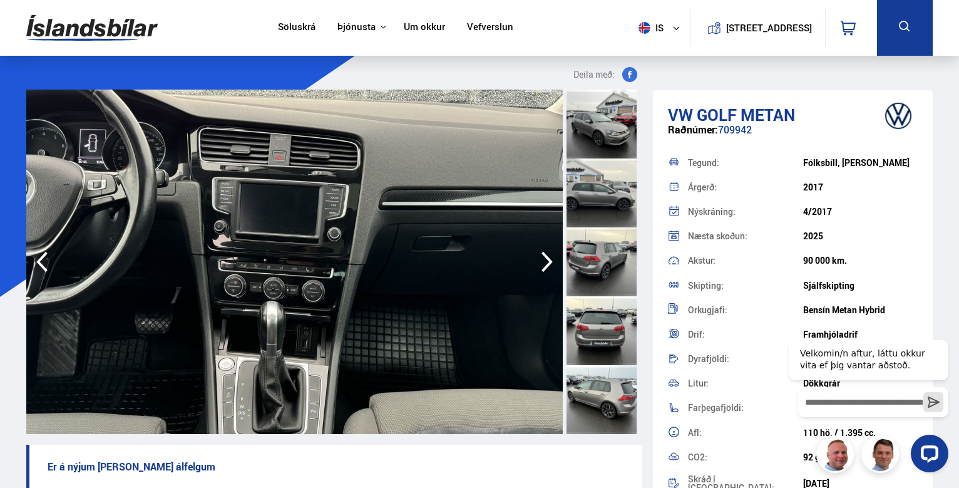 The height and width of the screenshot is (488, 959). I want to click on div: Tegund:, so click(745, 163).